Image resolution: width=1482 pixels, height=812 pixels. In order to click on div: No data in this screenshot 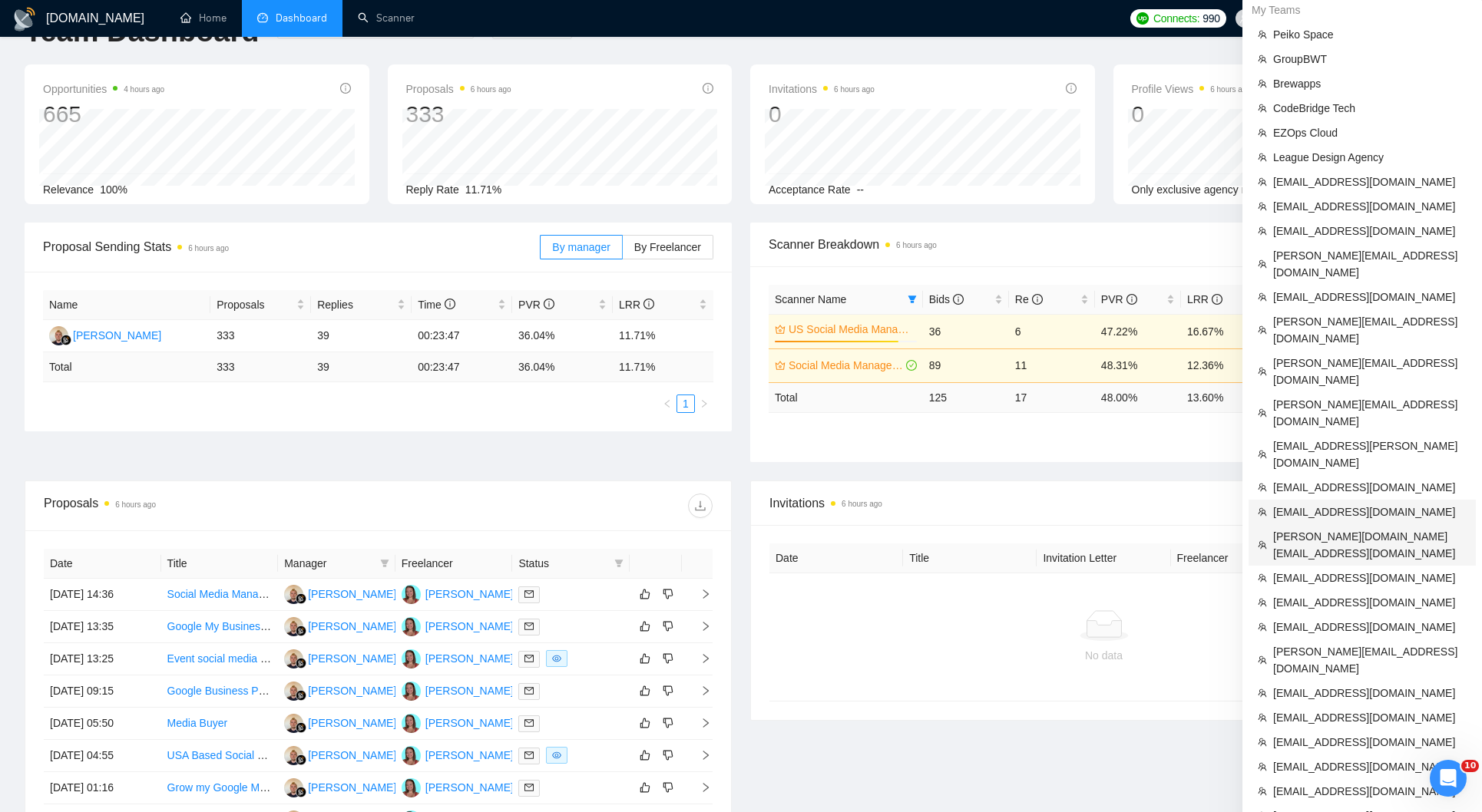, I will do `click(1104, 656)`.